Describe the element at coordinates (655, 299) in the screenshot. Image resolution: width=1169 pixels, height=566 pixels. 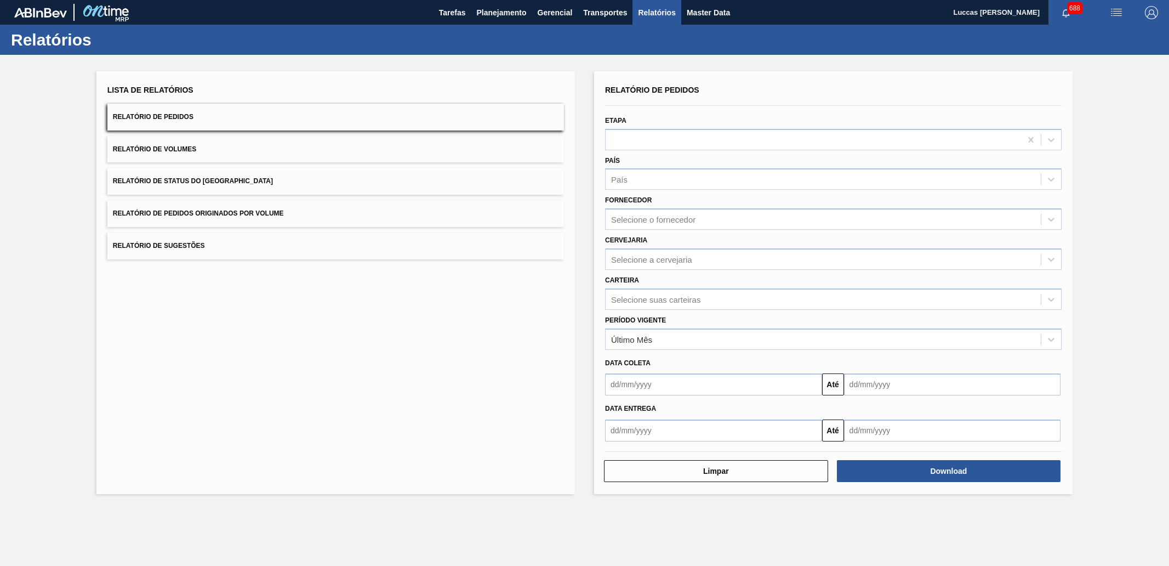
I see `div: Selecione suas carteiras` at that location.